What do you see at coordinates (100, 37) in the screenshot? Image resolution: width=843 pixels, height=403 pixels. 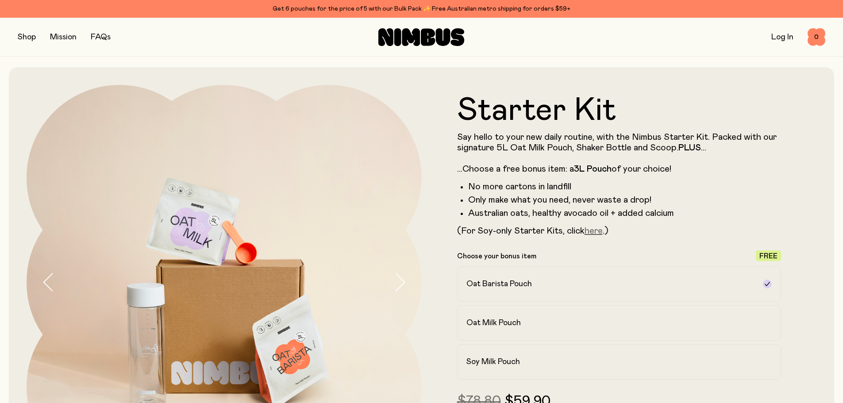 I see `a: FAQs` at bounding box center [100, 37].